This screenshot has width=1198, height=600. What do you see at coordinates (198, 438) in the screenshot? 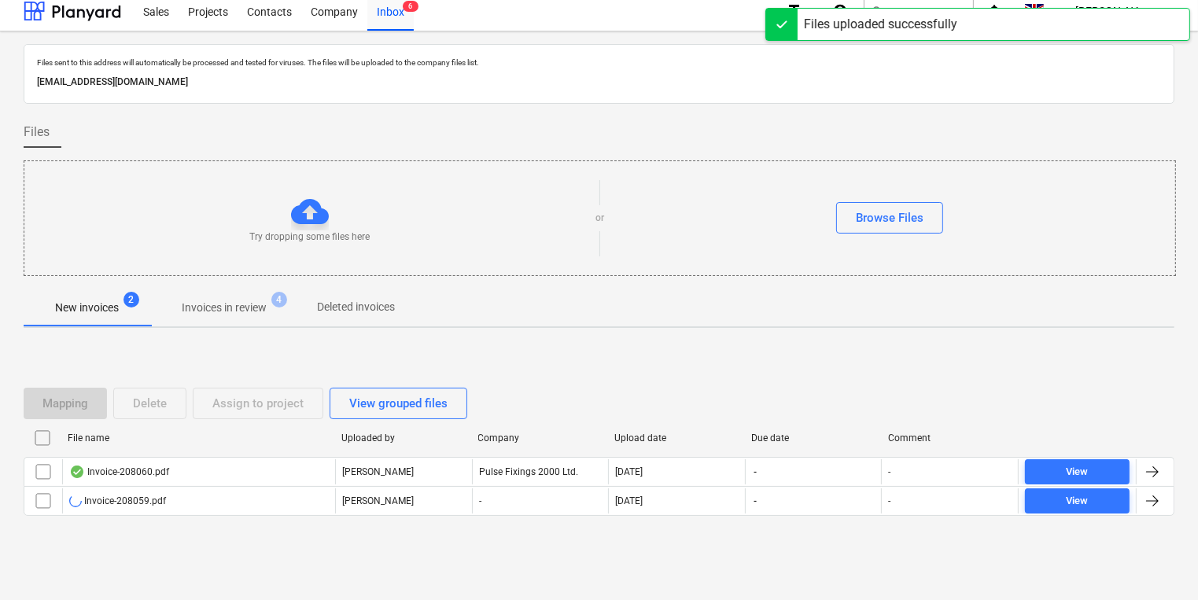
I see `div: File name` at bounding box center [198, 438].